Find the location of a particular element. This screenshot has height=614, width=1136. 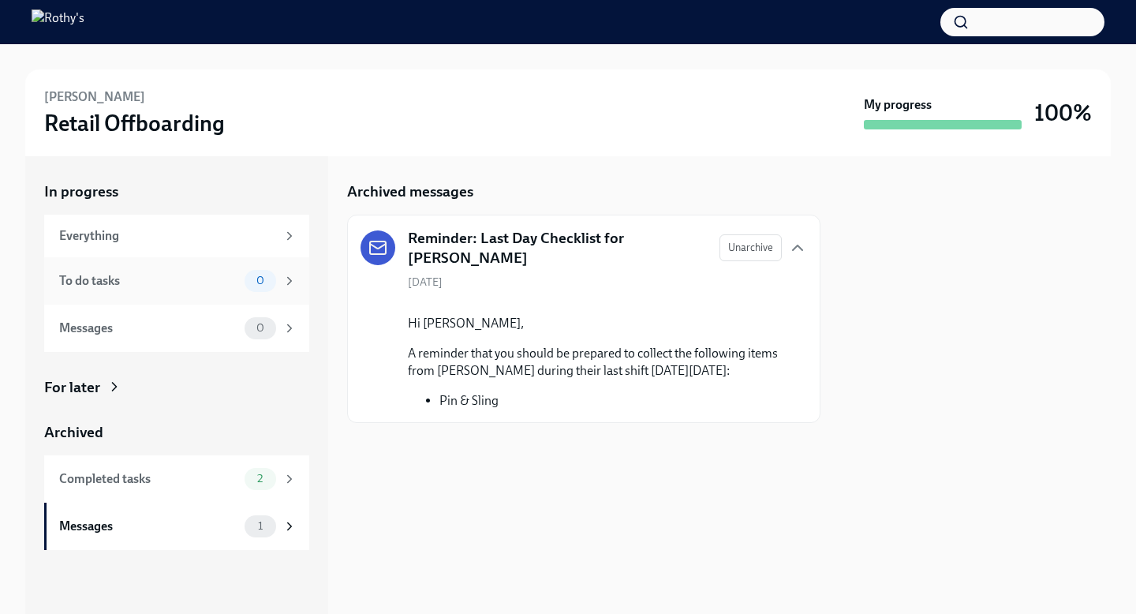

div: In progress is located at coordinates (177, 192).